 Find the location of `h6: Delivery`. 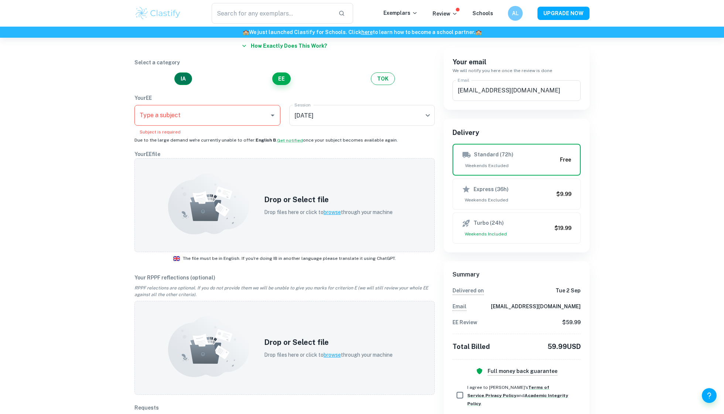

h6: Delivery is located at coordinates (516, 133).